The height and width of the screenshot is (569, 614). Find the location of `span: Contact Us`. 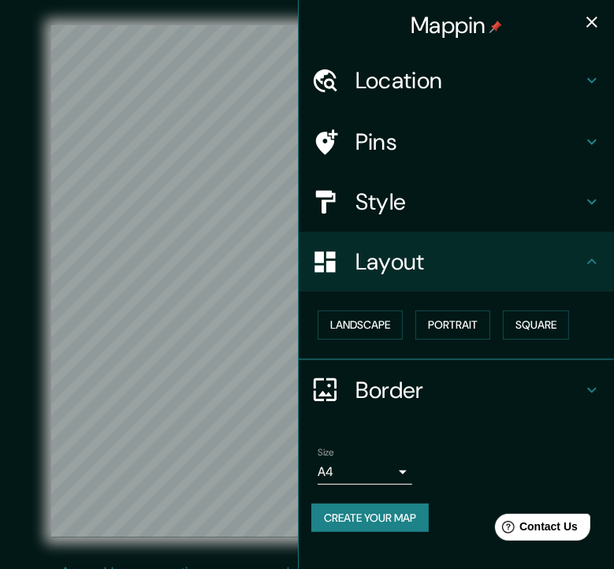

span: Contact Us is located at coordinates (75, 19).